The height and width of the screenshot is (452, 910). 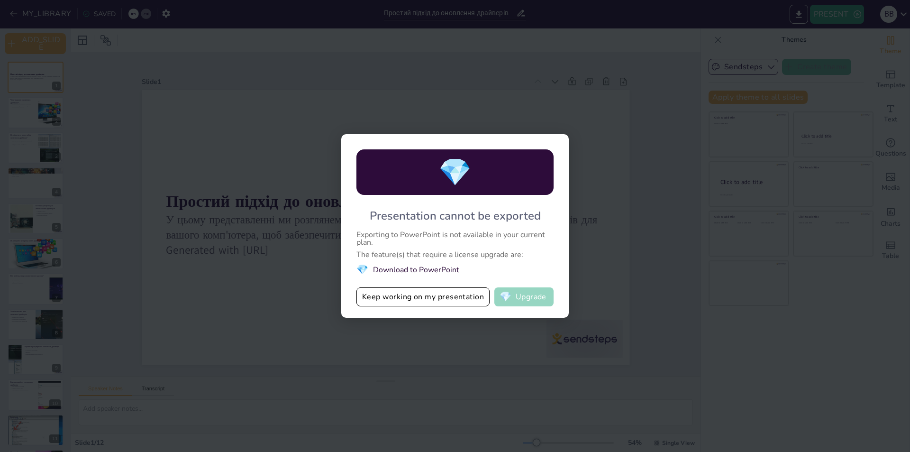 What do you see at coordinates (455, 269) in the screenshot?
I see `li: Download to PowerPoint` at bounding box center [455, 269].